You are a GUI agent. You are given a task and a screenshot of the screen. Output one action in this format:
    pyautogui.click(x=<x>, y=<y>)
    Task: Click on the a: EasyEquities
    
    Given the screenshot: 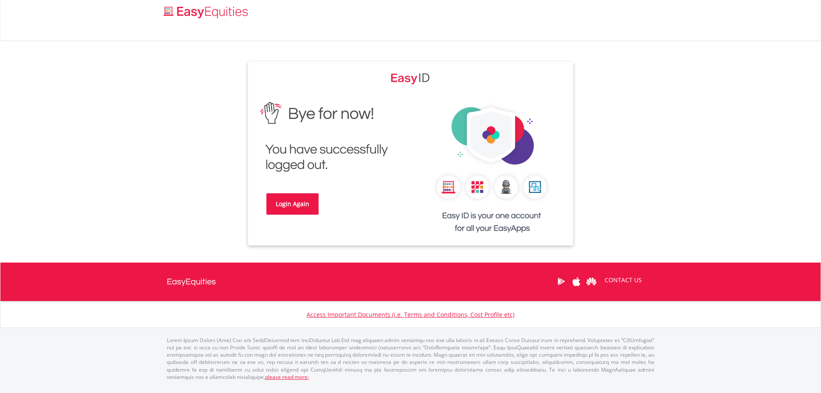 What is the action you would take?
    pyautogui.click(x=191, y=282)
    